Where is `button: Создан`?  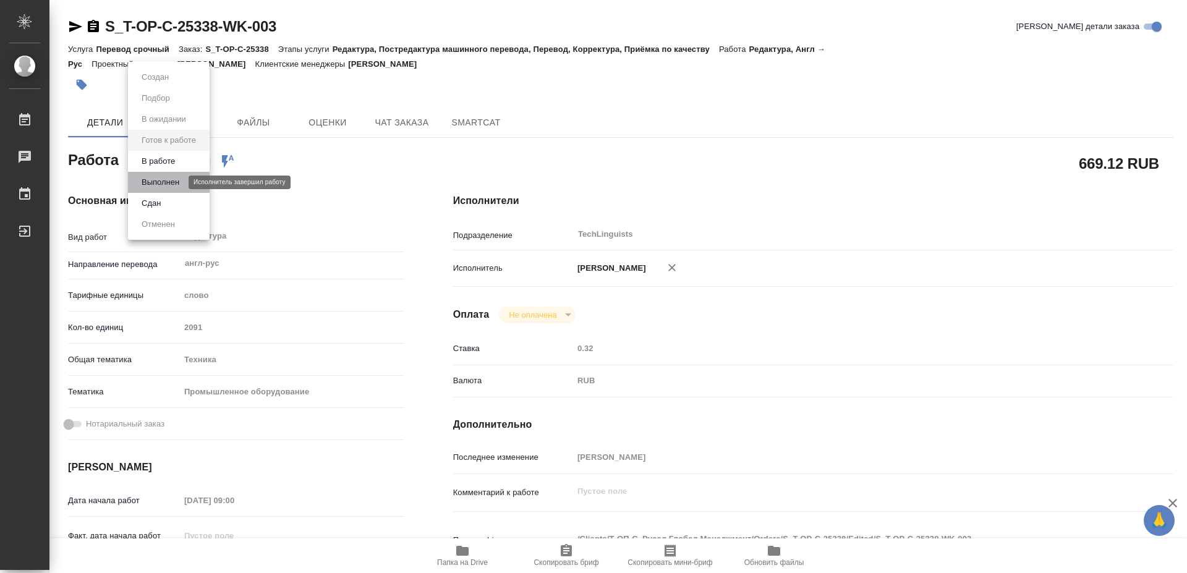 button: Создан is located at coordinates (155, 77).